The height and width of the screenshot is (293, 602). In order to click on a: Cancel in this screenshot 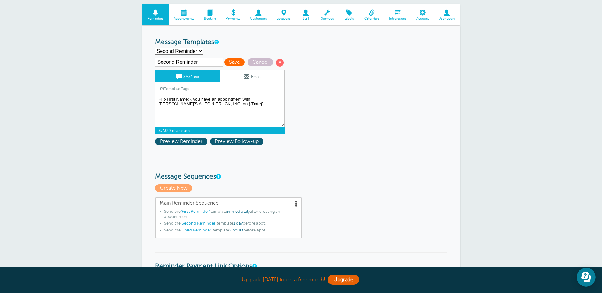, I will do `click(262, 62)`.